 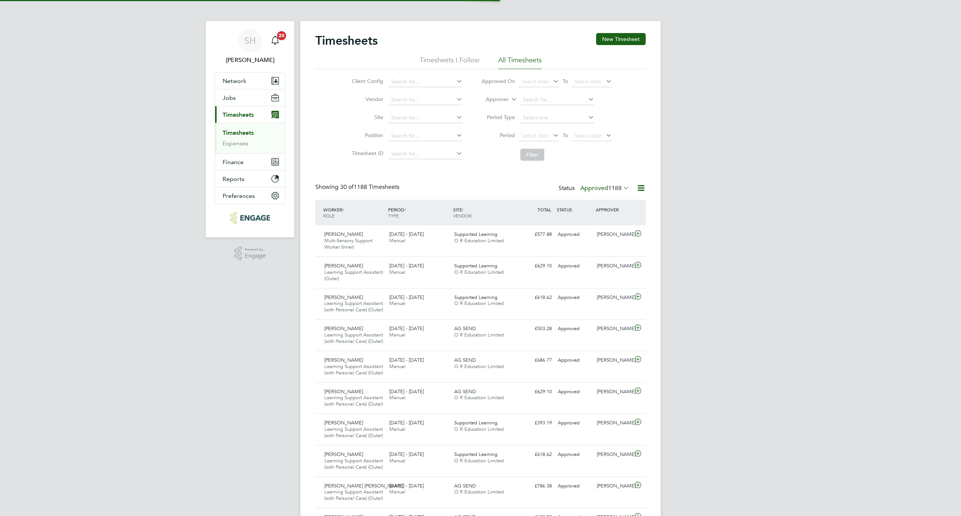 What do you see at coordinates (250, 196) in the screenshot?
I see `button: Preferences` at bounding box center [250, 196].